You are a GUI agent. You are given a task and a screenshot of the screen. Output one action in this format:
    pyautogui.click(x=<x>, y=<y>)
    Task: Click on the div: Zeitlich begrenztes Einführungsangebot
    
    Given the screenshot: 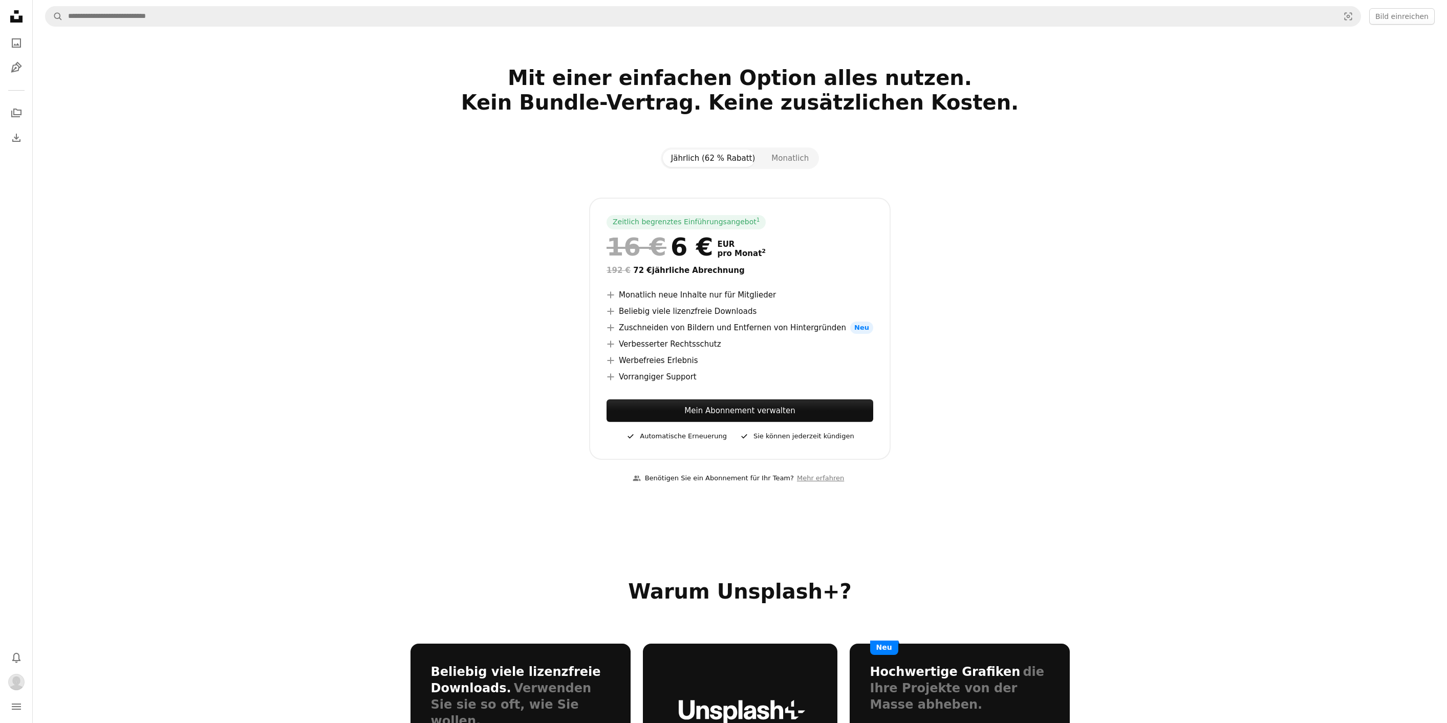 What is the action you would take?
    pyautogui.click(x=686, y=222)
    